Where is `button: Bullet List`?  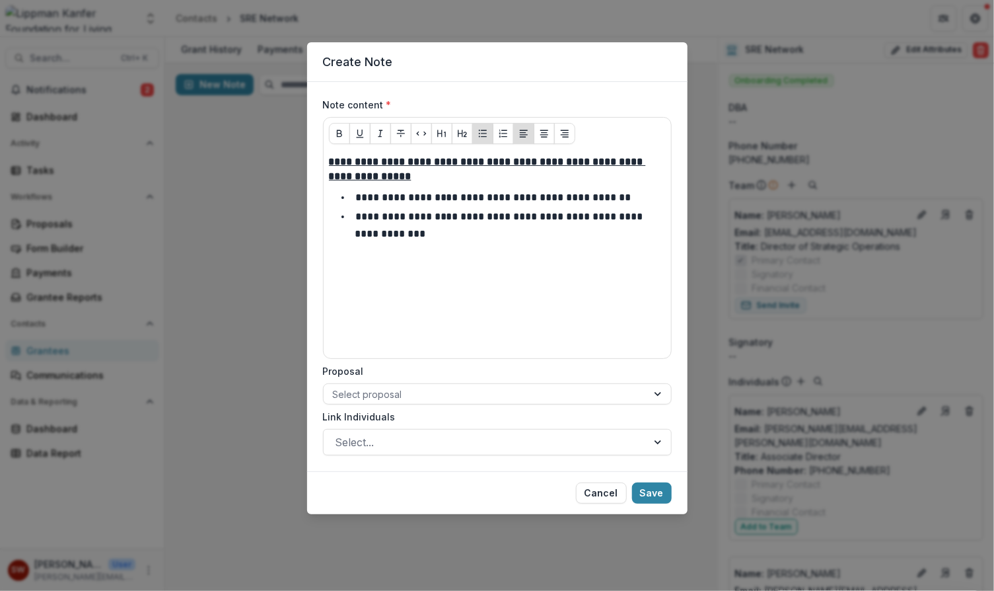 button: Bullet List is located at coordinates (483, 133).